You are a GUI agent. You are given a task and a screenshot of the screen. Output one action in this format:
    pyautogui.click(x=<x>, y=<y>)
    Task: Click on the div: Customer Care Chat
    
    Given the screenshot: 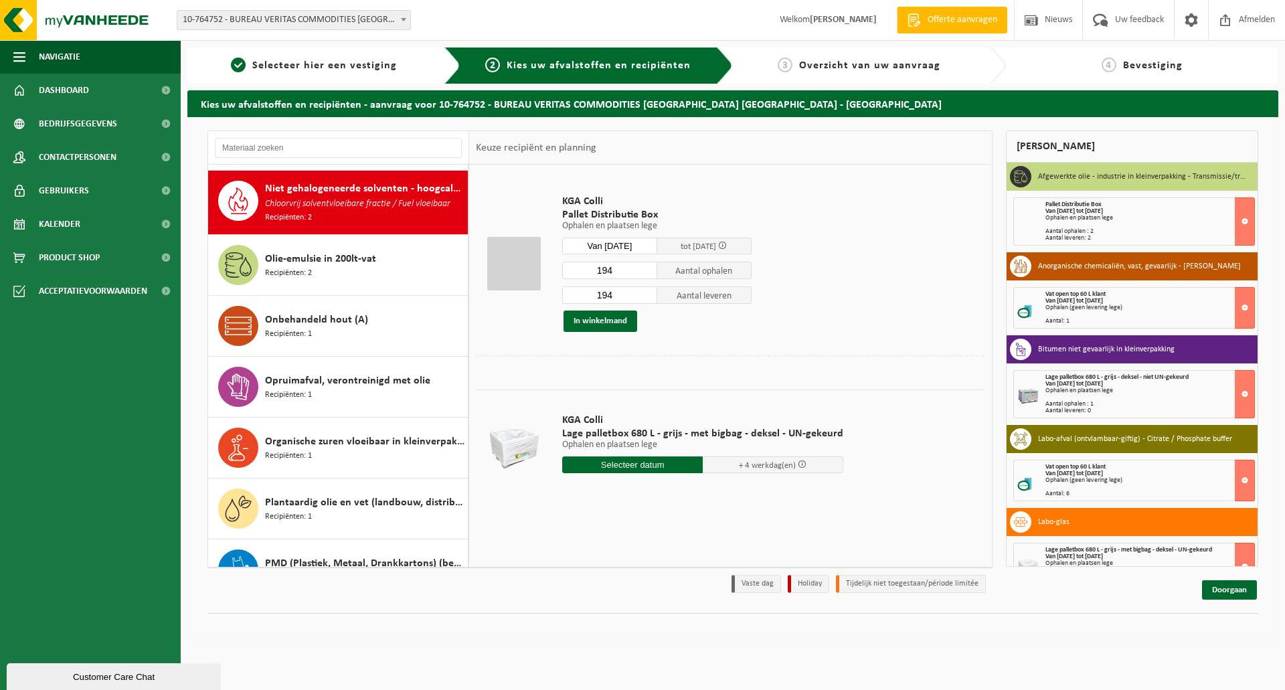 What is the action you would take?
    pyautogui.click(x=107, y=16)
    